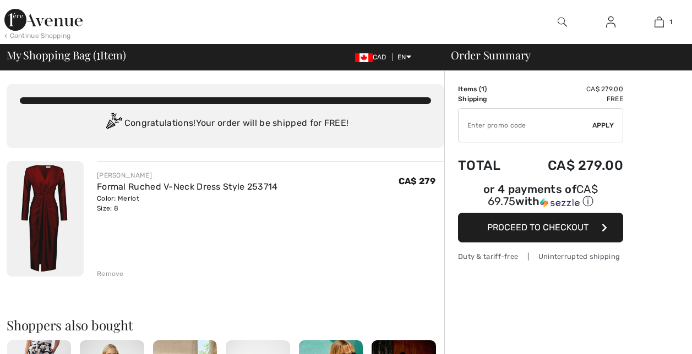  Describe the element at coordinates (113, 124) in the screenshot. I see `img: Congratulation2.svg` at that location.